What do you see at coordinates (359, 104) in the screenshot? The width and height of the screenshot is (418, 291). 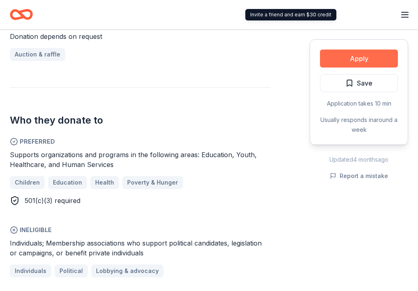 I see `div: Application takes 10 min` at bounding box center [359, 104].